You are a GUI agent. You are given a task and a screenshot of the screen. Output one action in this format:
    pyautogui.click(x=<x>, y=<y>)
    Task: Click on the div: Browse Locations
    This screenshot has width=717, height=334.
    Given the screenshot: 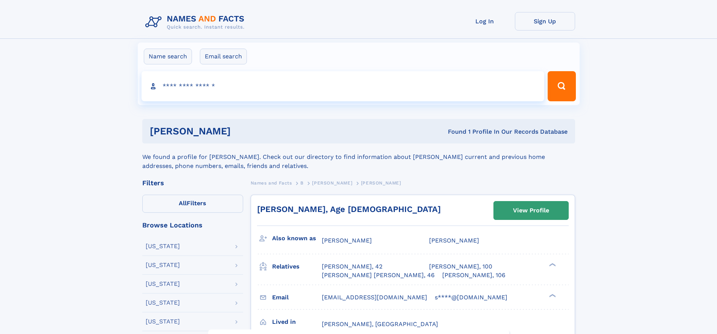 What is the action you would take?
    pyautogui.click(x=193, y=225)
    